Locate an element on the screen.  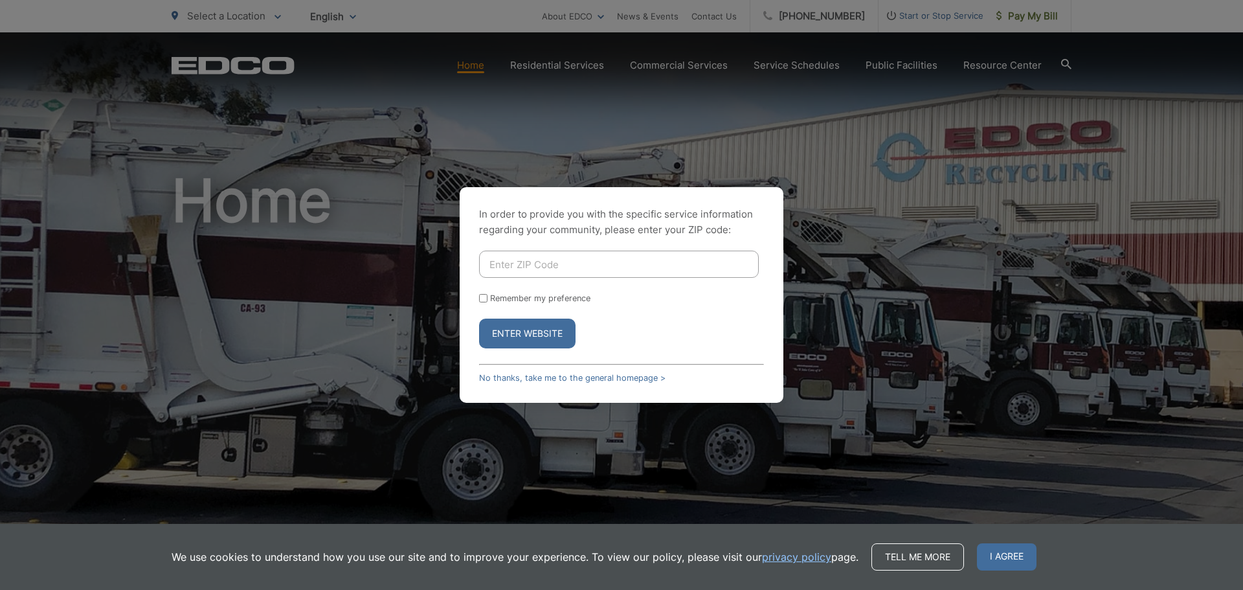
a: No thanks, take me to the general homepage > is located at coordinates (572, 377).